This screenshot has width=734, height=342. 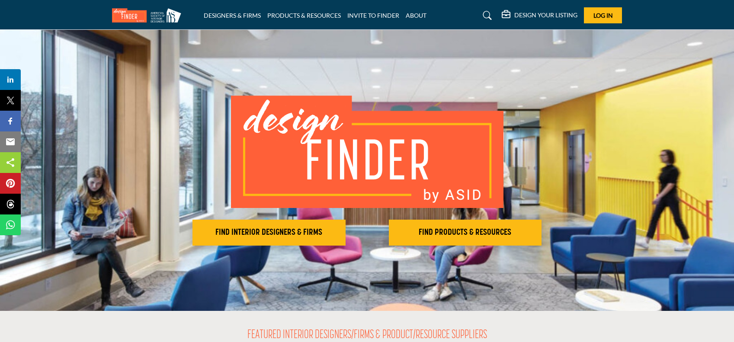 I want to click on h5: DESIGN YOUR LISTING, so click(x=545, y=15).